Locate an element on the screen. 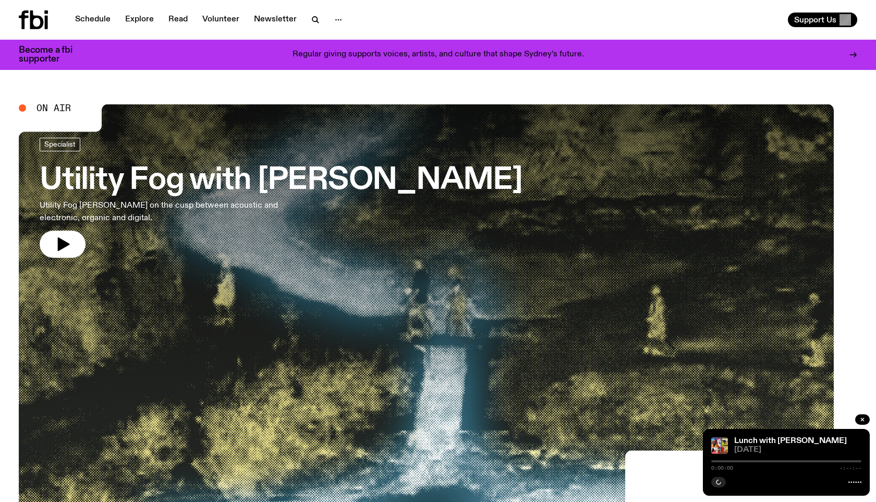 The width and height of the screenshot is (876, 502). h3: Become a fbi supporter is located at coordinates (52, 55).